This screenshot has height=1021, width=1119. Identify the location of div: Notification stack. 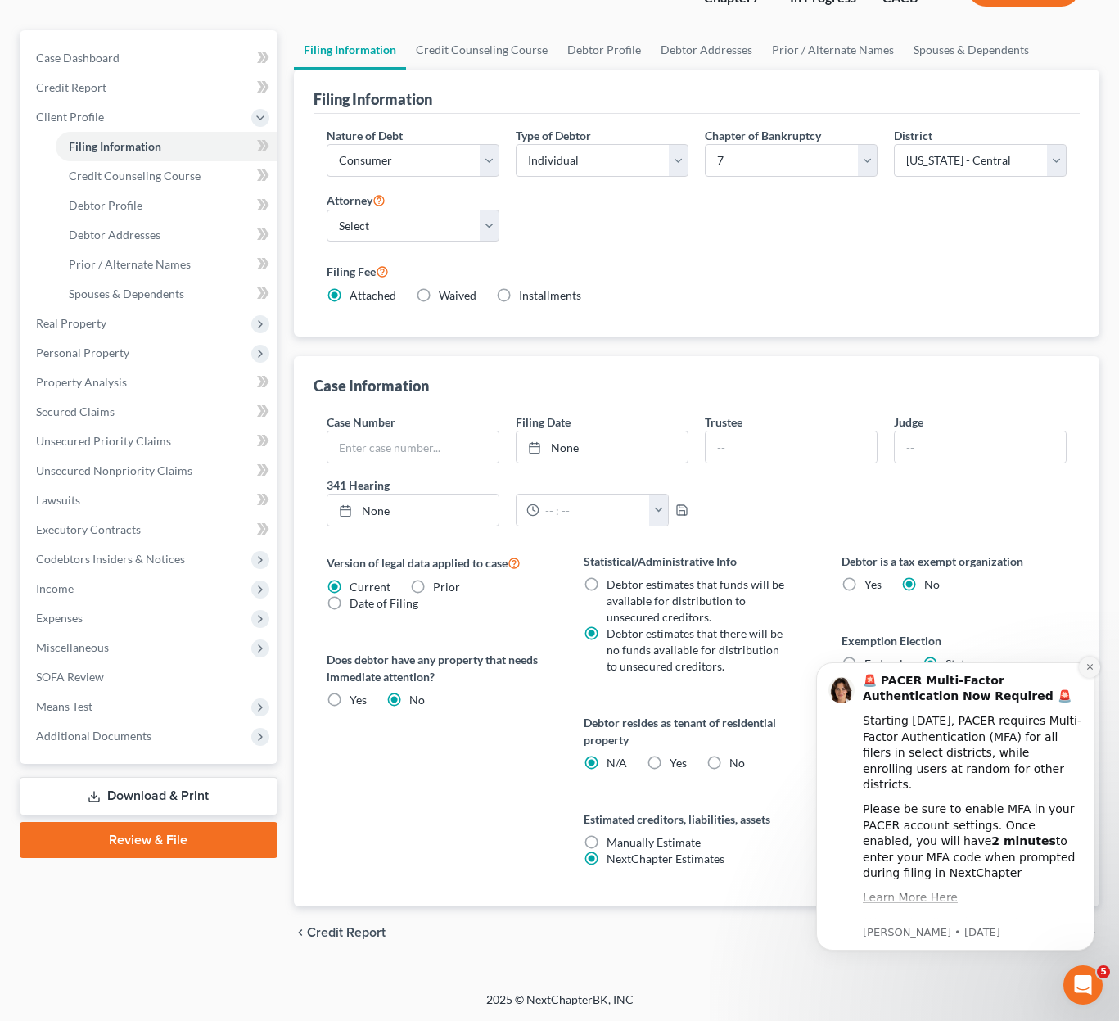
(164, 210).